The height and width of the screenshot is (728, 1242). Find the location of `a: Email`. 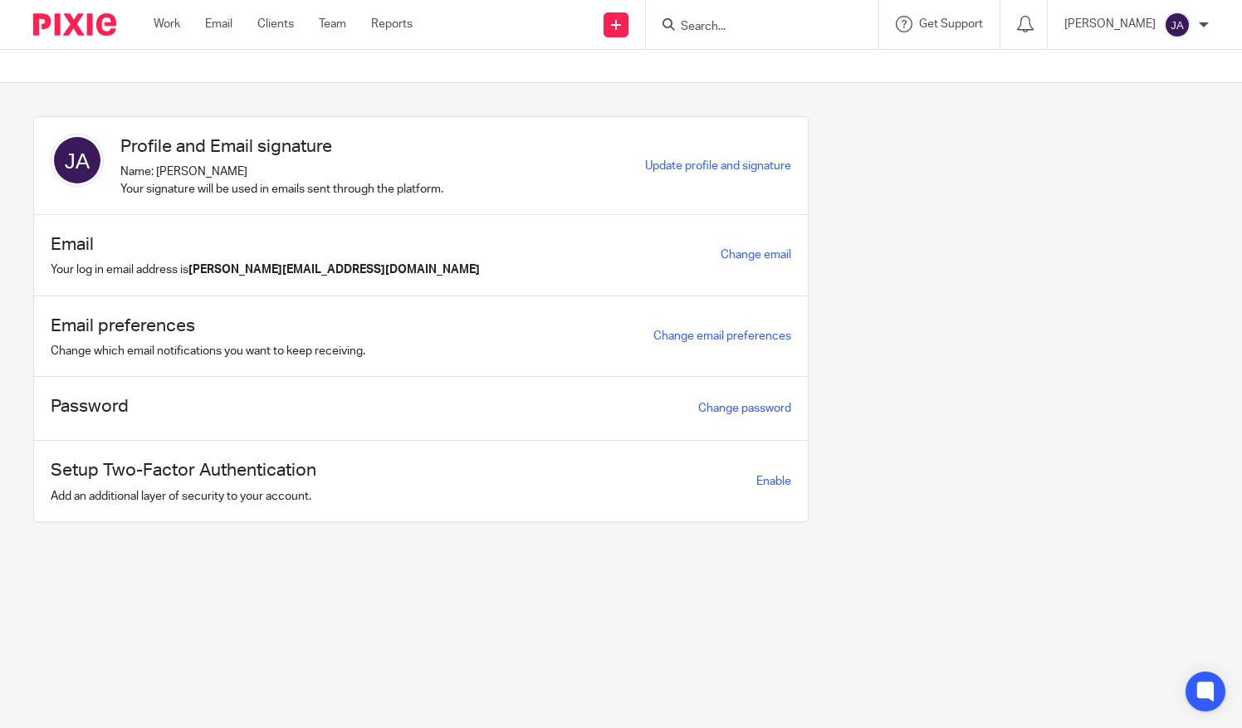

a: Email is located at coordinates (218, 24).